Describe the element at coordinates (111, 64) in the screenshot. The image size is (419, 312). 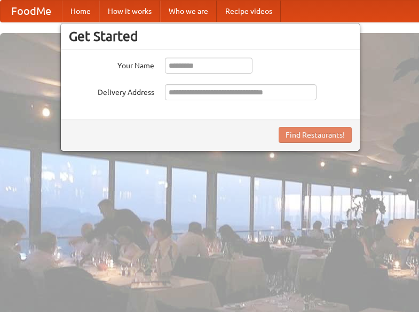
I see `label: Your Name` at that location.